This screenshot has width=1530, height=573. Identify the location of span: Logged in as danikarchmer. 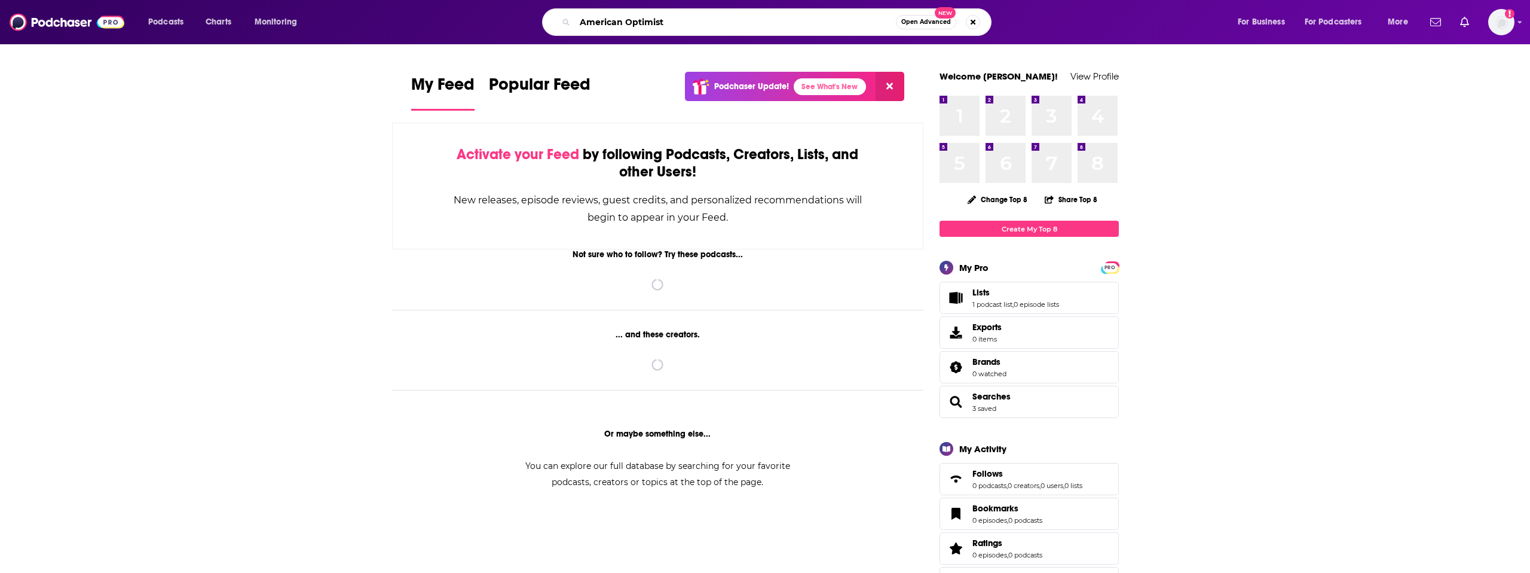
(1501, 22).